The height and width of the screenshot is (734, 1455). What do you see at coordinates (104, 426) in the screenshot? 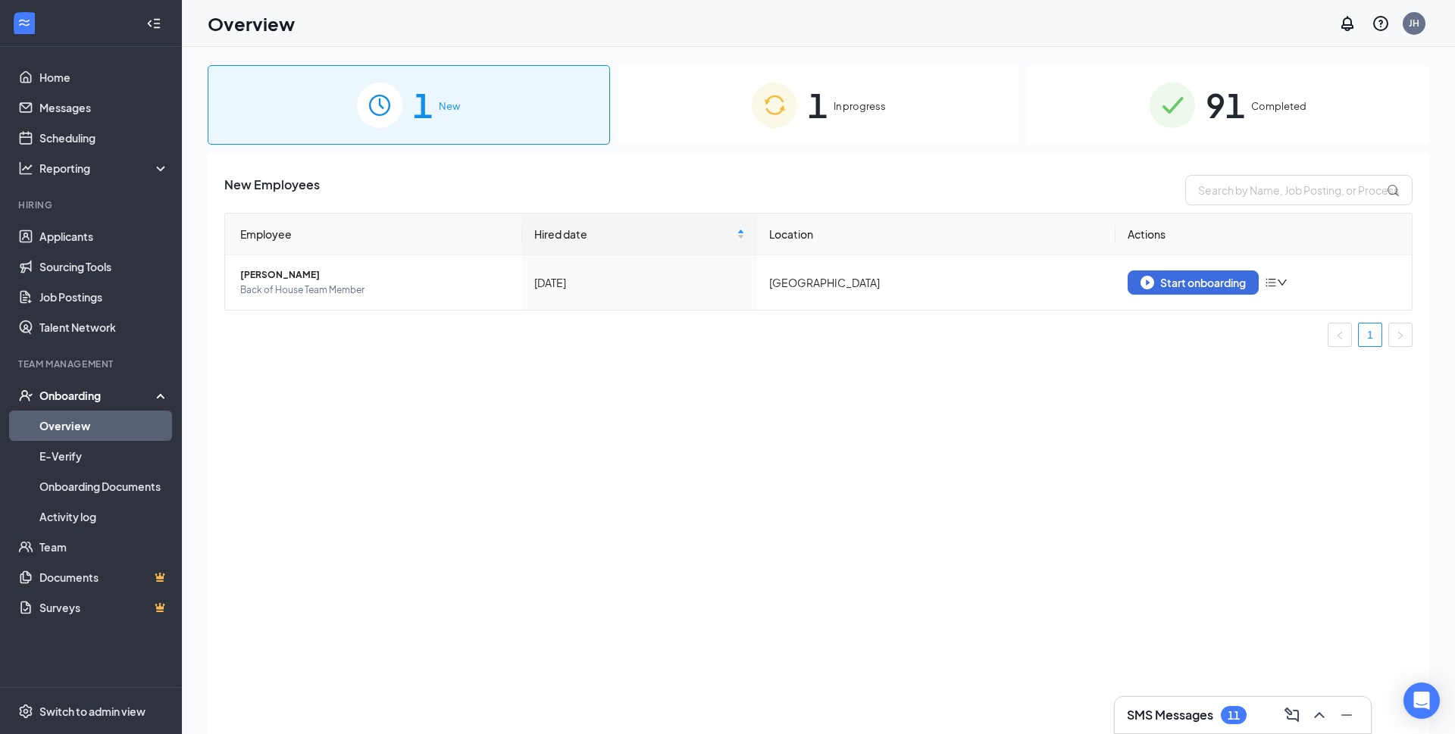
I see `a: Overview` at bounding box center [104, 426].